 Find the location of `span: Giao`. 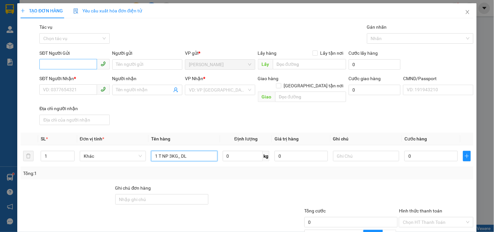

span: Giao is located at coordinates (266, 97).